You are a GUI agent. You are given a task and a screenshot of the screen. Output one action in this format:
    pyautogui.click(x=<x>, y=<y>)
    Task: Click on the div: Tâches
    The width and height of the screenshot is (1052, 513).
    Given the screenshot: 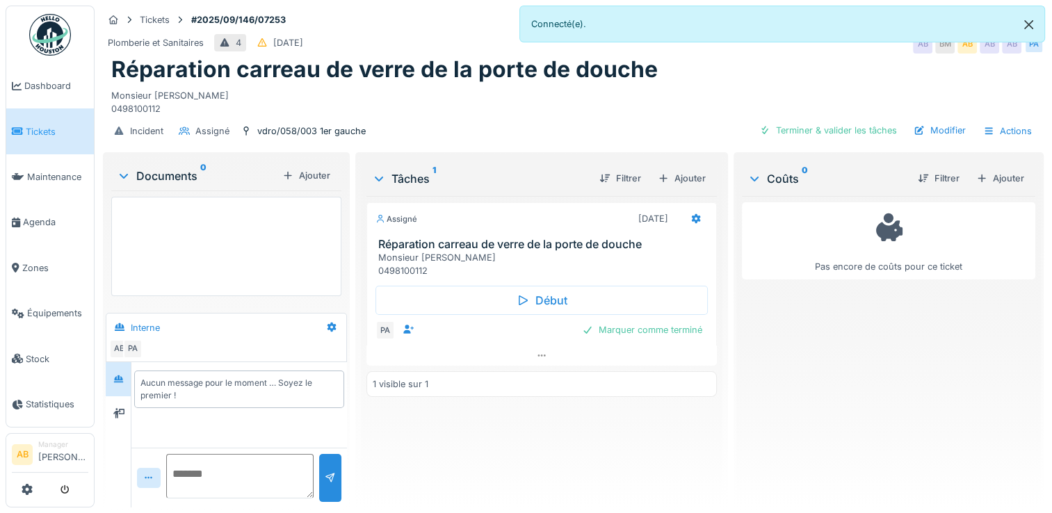 What is the action you would take?
    pyautogui.click(x=480, y=179)
    